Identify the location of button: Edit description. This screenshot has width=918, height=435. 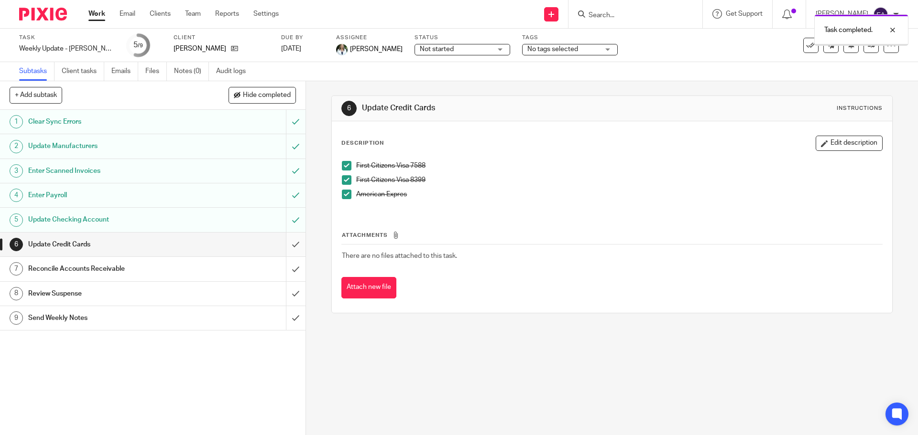
(849, 143).